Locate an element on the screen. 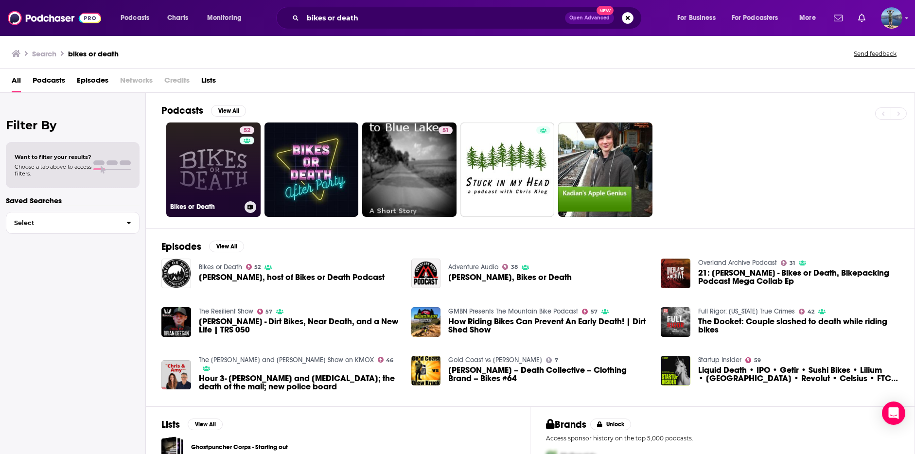  a: The Chris and Amy Show on KMOX is located at coordinates (286, 360).